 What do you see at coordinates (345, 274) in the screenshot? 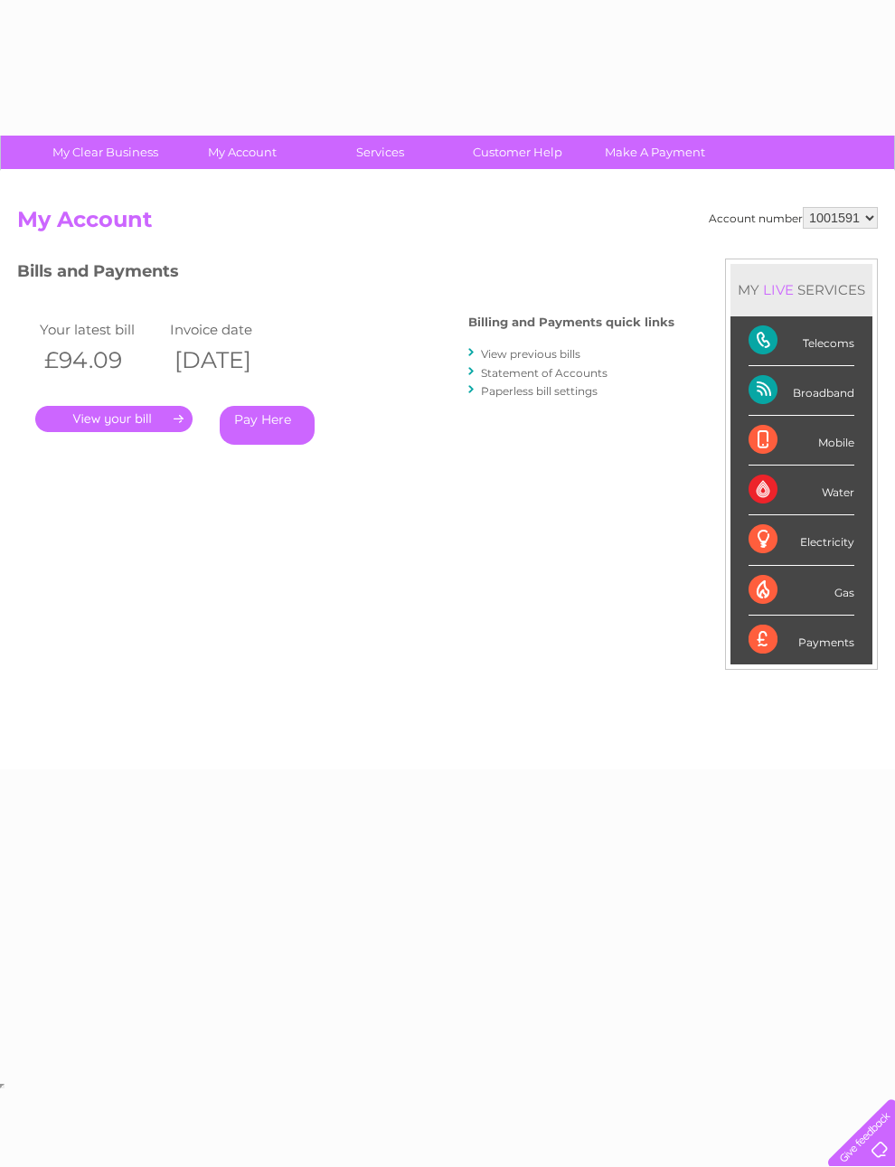
I see `h3: Bills and Payments` at bounding box center [345, 274].